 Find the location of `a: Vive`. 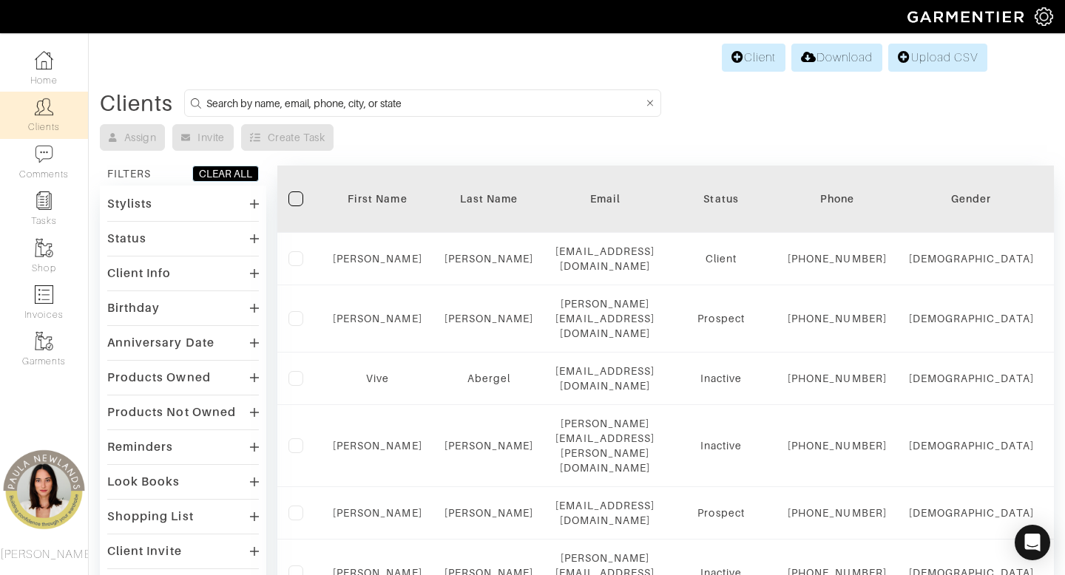

a: Vive is located at coordinates (377, 379).